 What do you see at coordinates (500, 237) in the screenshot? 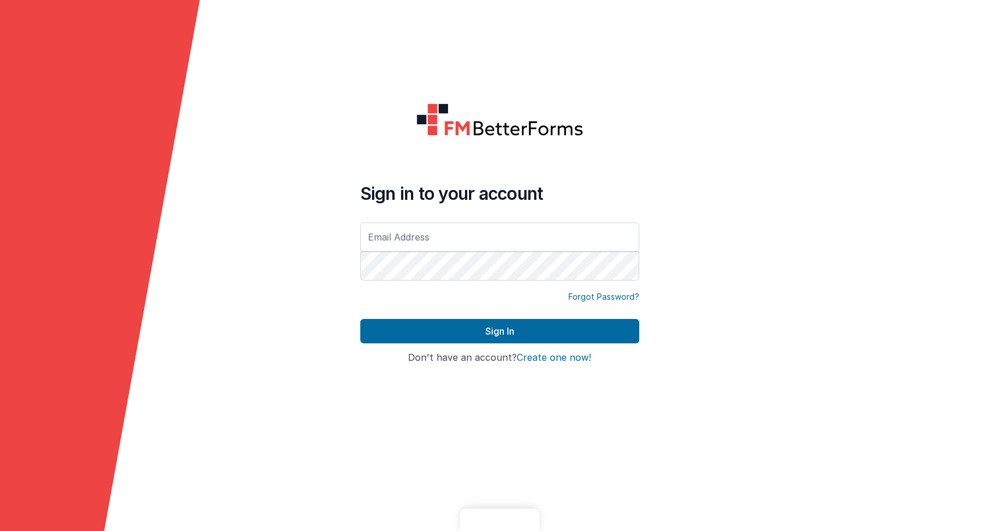
I see `input: Email Address` at bounding box center [500, 237].